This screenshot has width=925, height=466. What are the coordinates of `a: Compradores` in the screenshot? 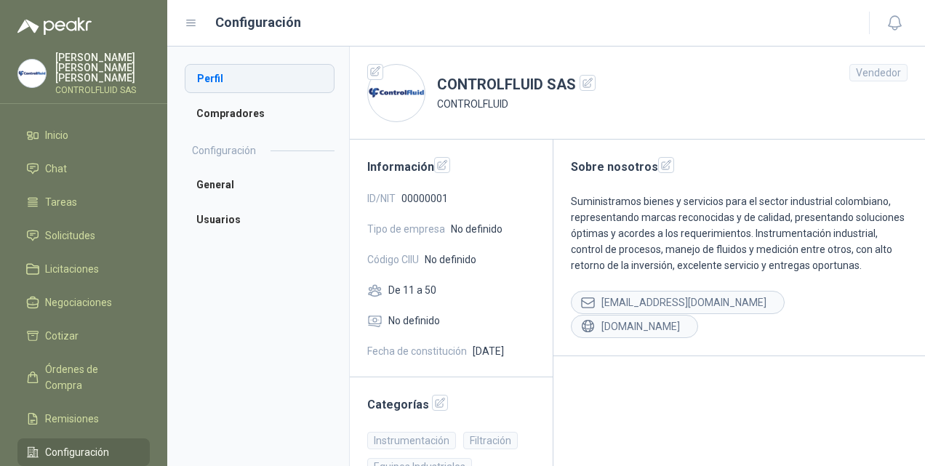 It's located at (260, 113).